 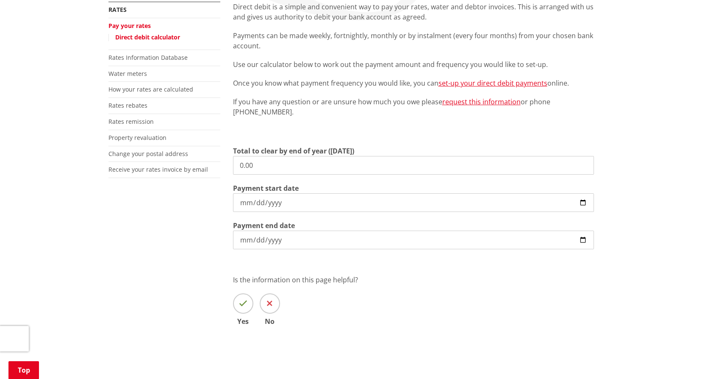 I want to click on a: Receive your rates invoice by email, so click(x=158, y=169).